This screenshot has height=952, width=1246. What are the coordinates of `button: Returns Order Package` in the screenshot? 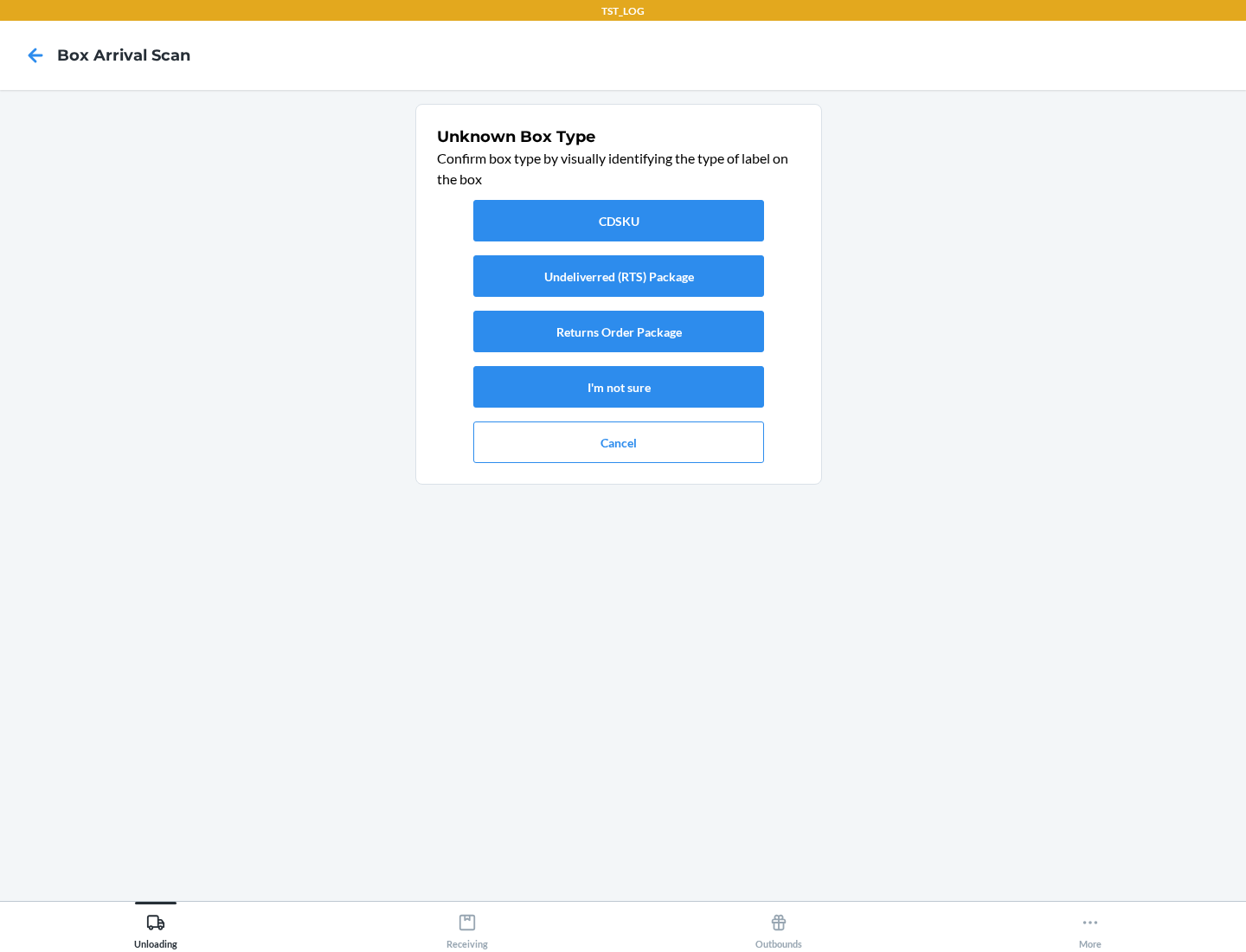 It's located at (619, 331).